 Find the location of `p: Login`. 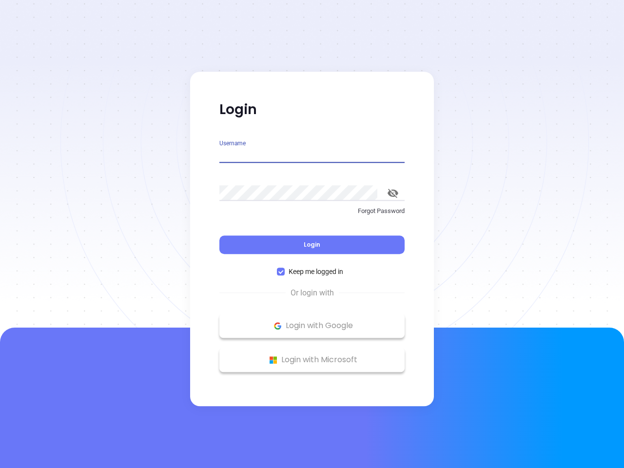

p: Login is located at coordinates (312, 110).